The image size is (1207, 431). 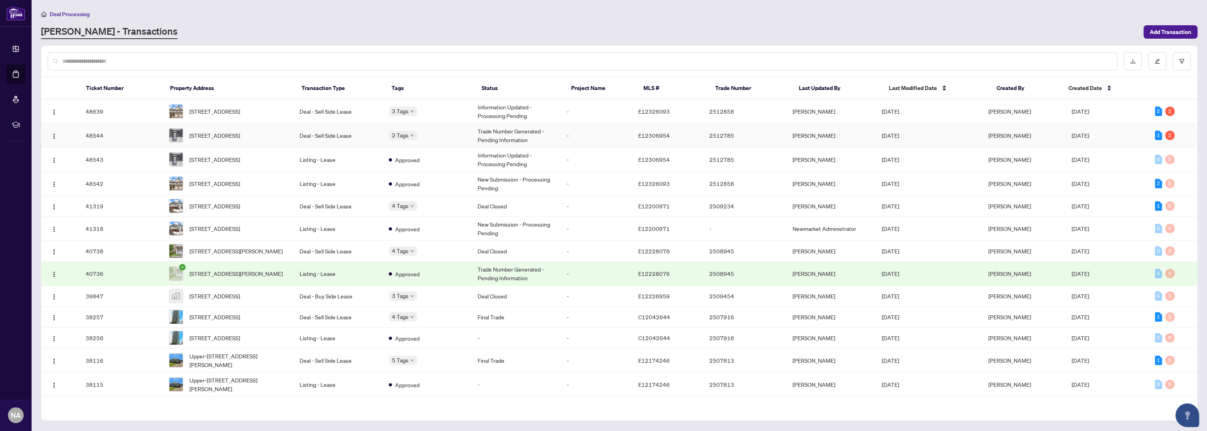 I want to click on td: Newmarket Administrator, so click(x=831, y=229).